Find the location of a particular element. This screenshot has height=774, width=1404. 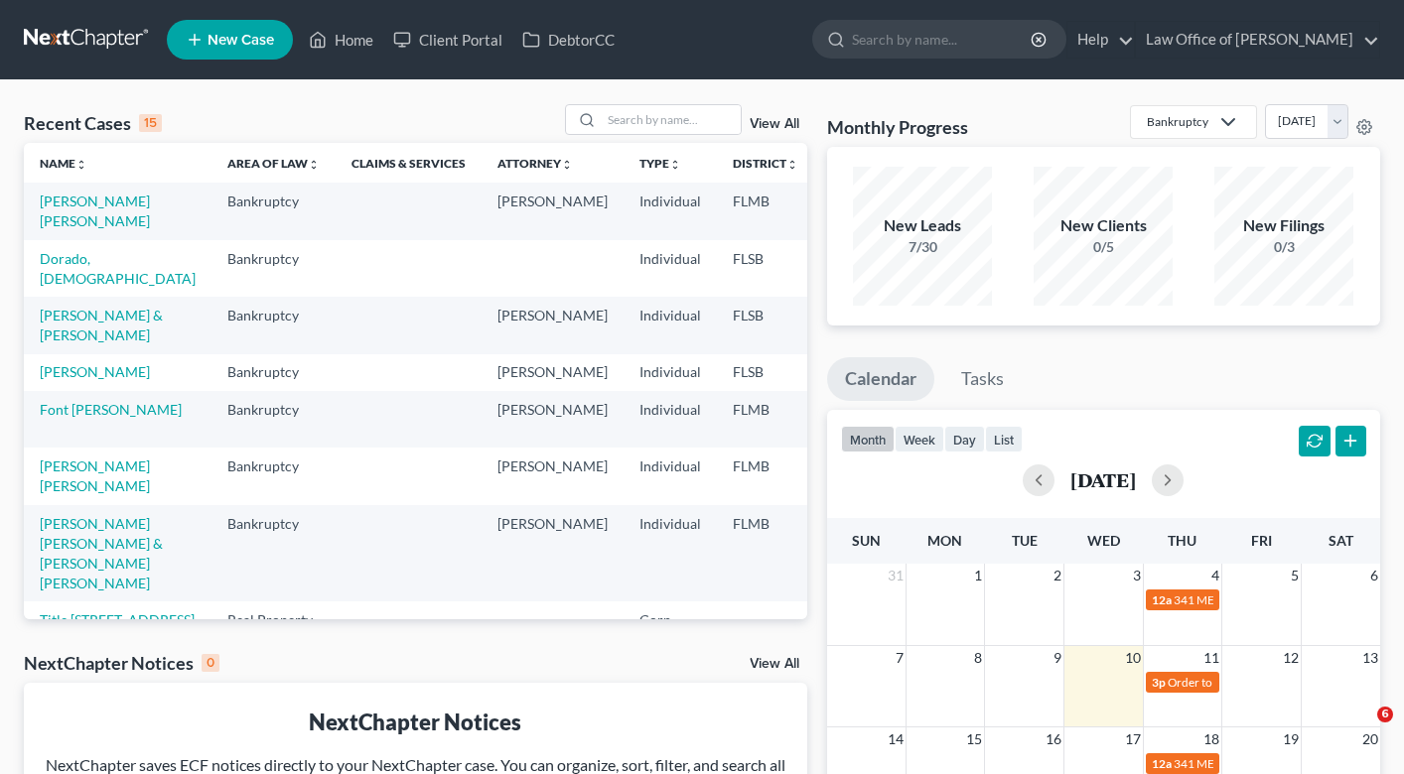

span: 3p is located at coordinates (1159, 682).